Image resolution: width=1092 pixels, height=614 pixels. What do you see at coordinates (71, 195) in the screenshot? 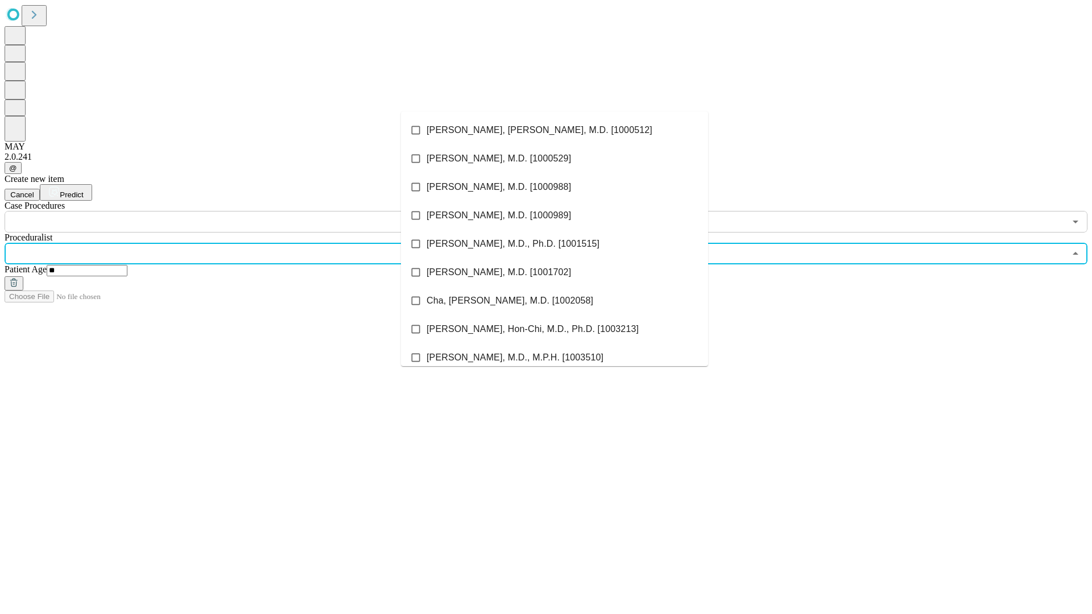
I see `span: Predict` at bounding box center [71, 195].